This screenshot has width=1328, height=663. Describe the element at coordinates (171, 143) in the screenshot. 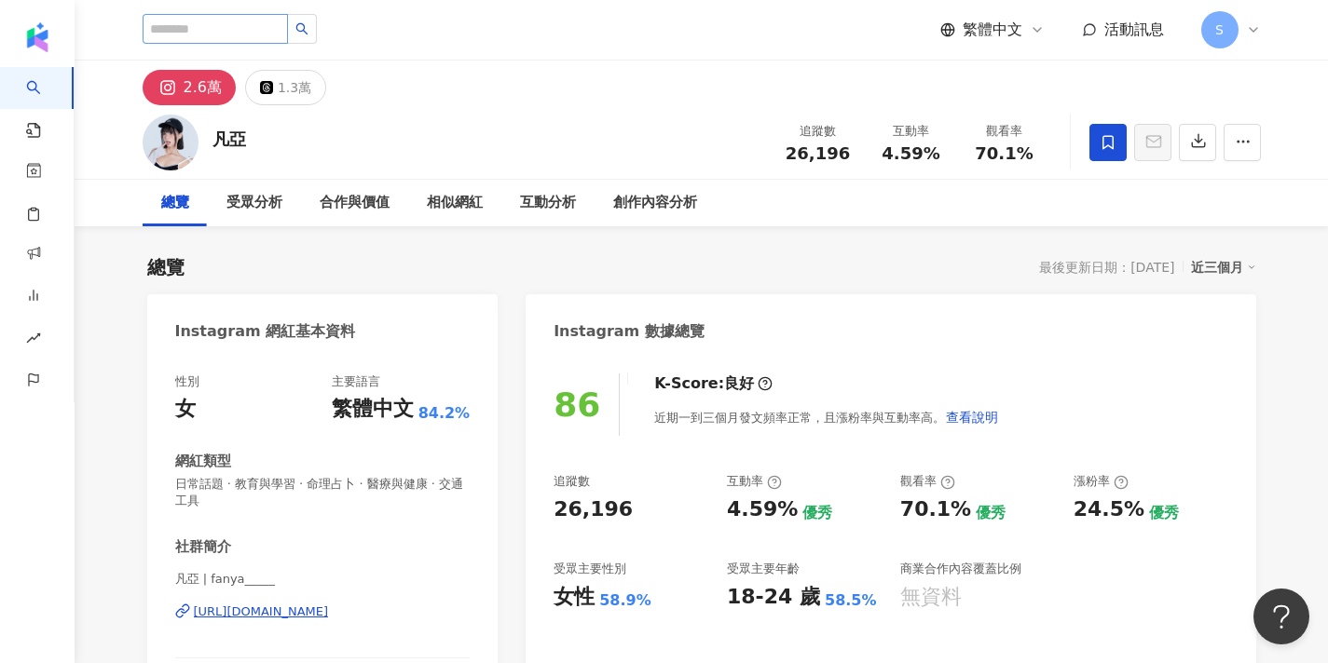

I see `img: KOL Avatar` at that location.